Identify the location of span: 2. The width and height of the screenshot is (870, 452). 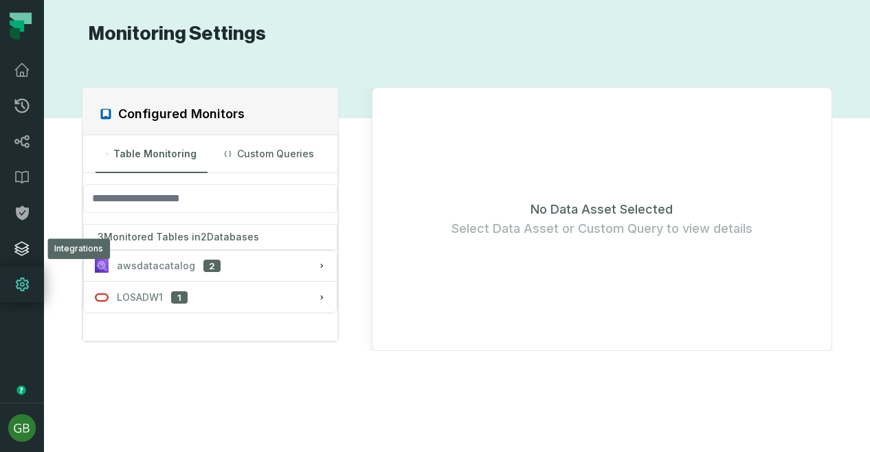
(212, 266).